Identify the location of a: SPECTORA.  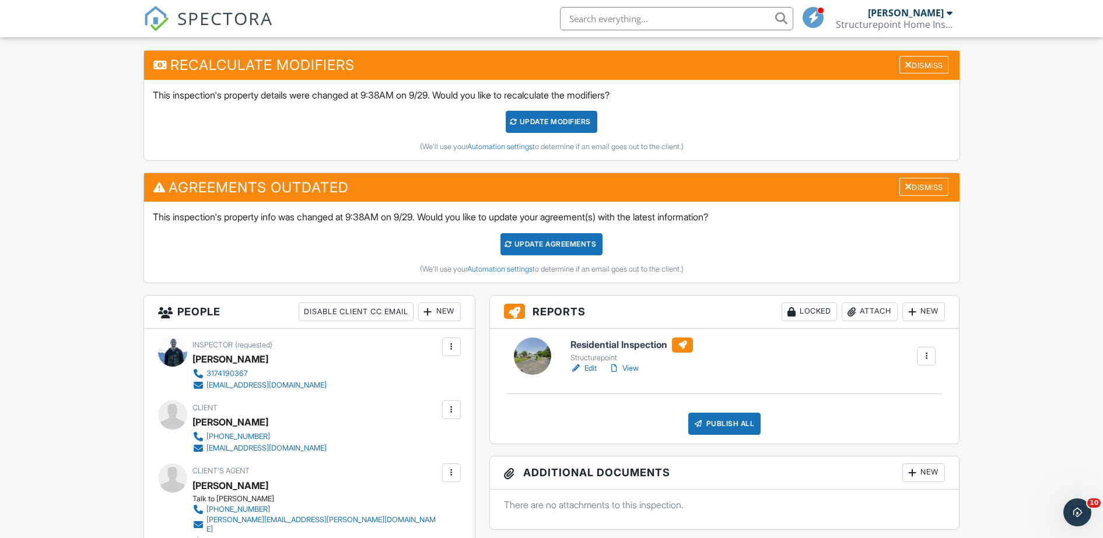
(208, 28).